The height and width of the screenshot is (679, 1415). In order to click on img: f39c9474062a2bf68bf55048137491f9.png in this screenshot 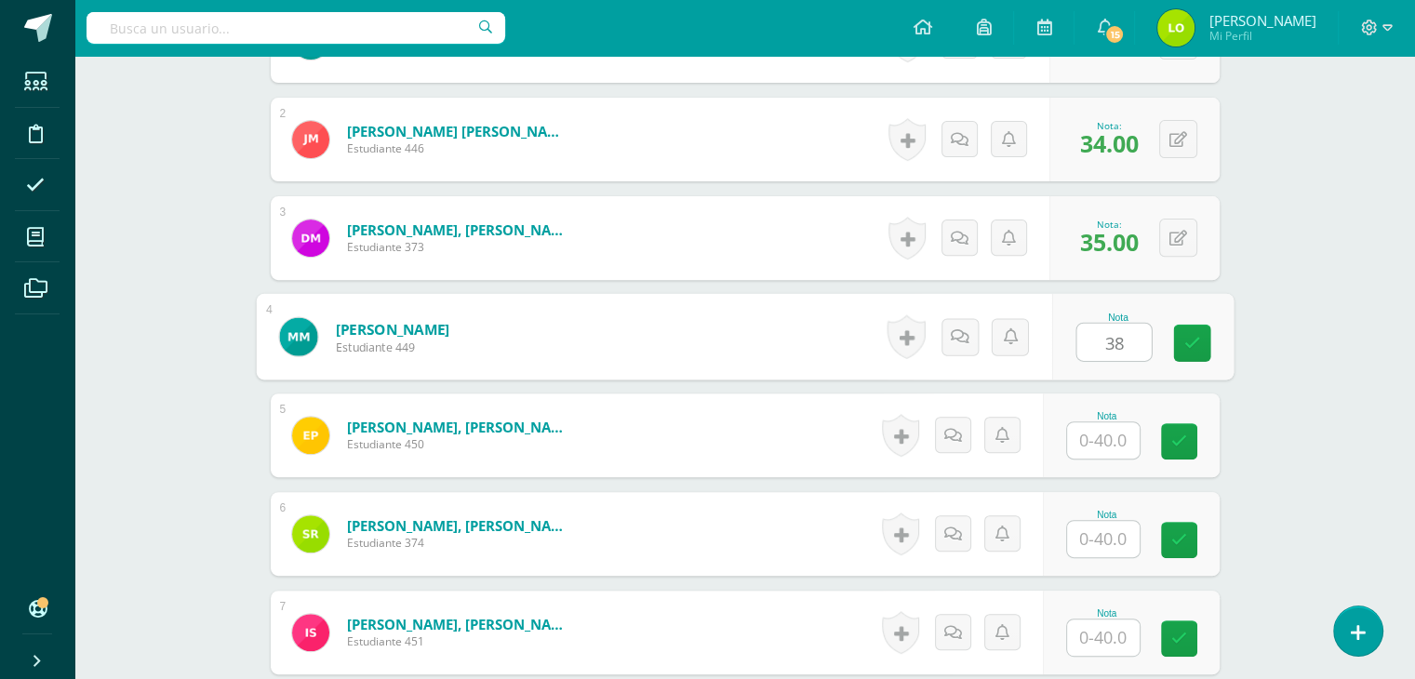, I will do `click(311, 435)`.